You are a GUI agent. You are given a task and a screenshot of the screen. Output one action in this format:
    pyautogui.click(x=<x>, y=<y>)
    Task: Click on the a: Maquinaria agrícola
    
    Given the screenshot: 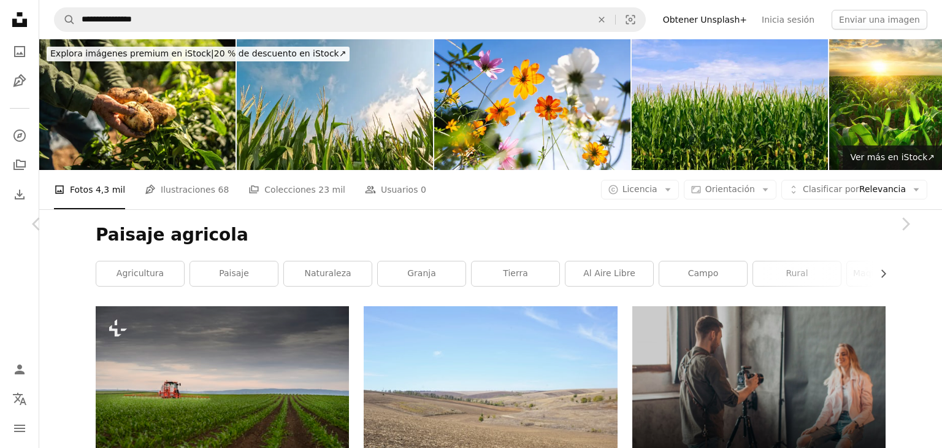 What is the action you would take?
    pyautogui.click(x=890, y=273)
    